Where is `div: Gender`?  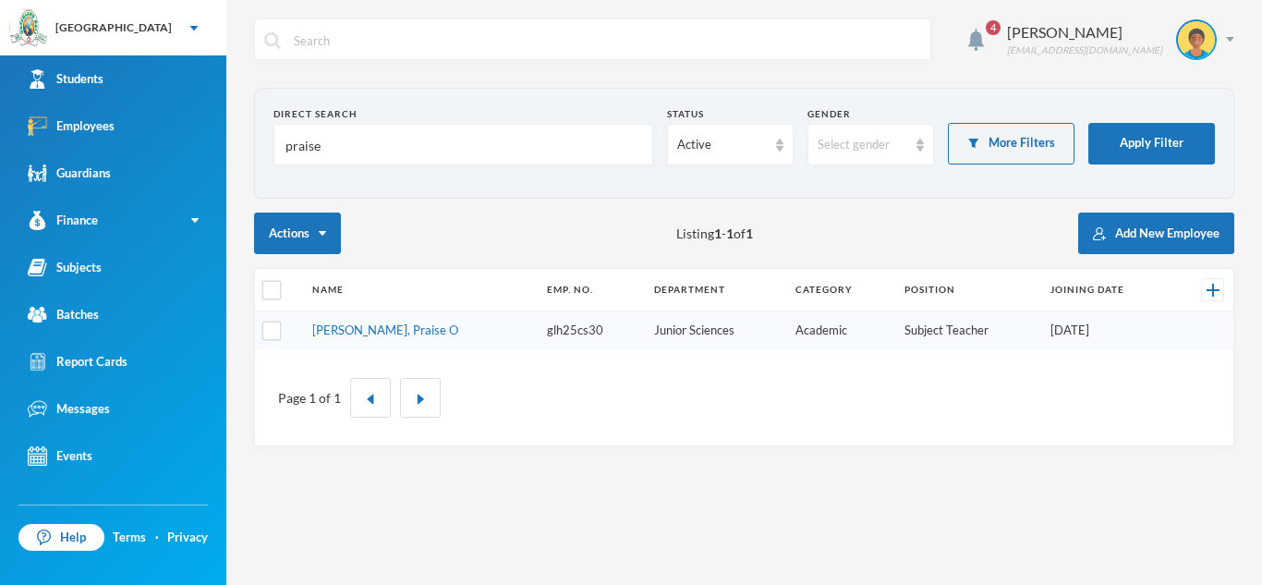 div: Gender is located at coordinates (870, 114).